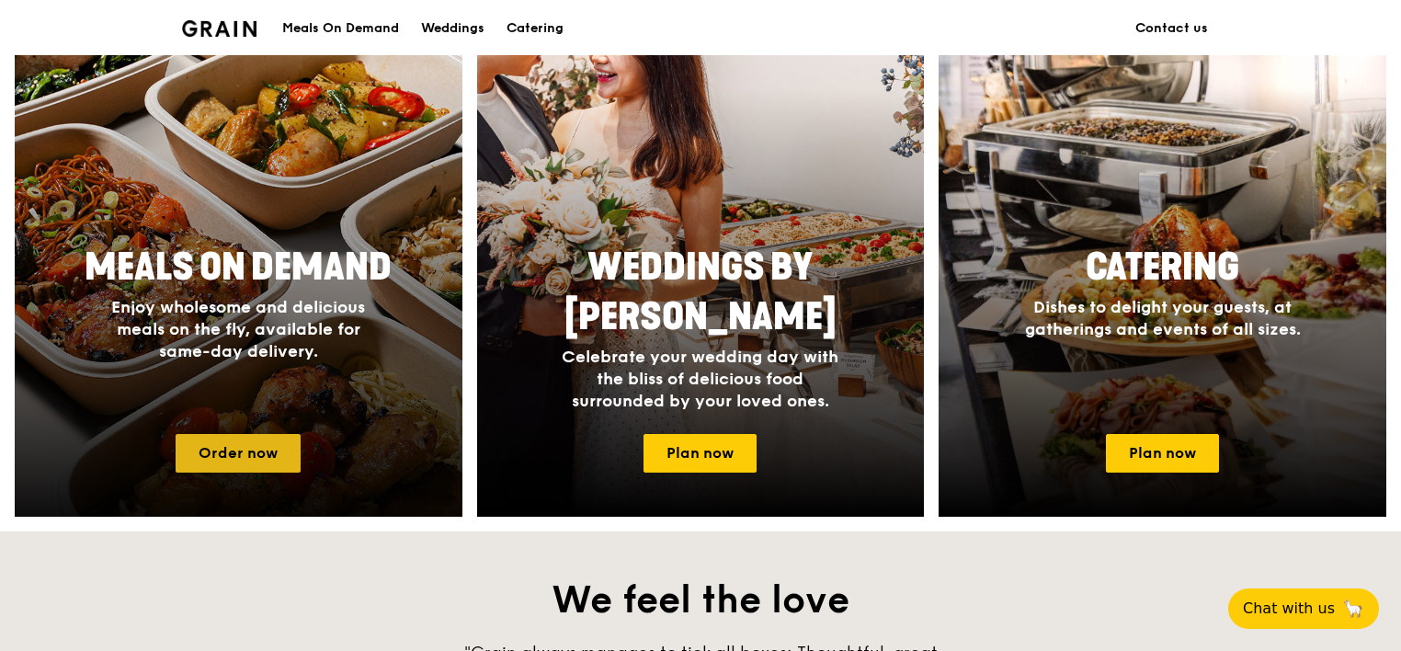 This screenshot has height=651, width=1401. I want to click on div: Meals On Demand, so click(340, 29).